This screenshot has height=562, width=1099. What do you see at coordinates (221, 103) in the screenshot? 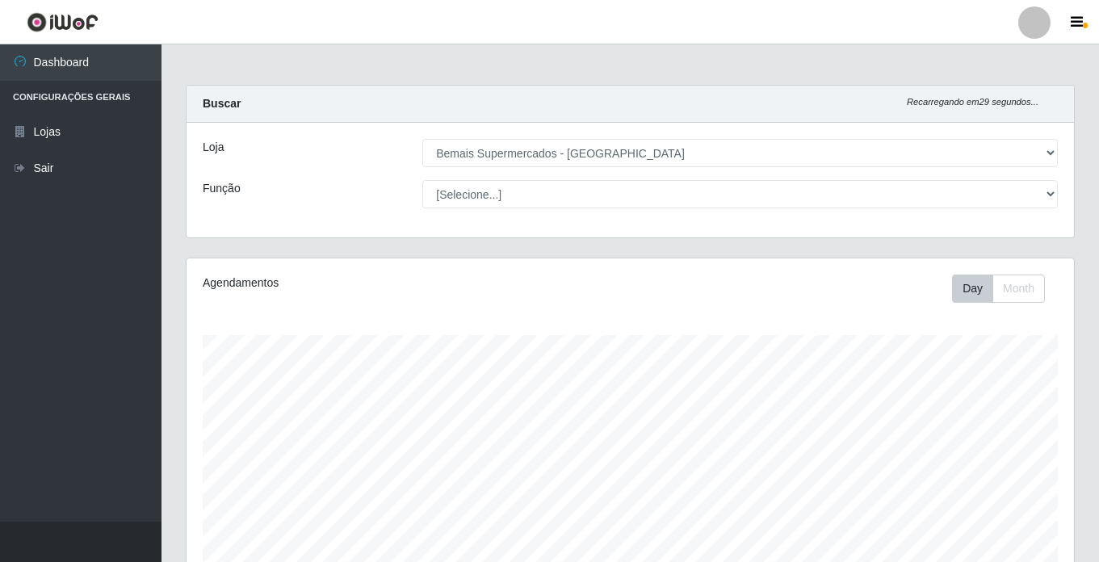
I see `strong: Buscar` at bounding box center [221, 103].